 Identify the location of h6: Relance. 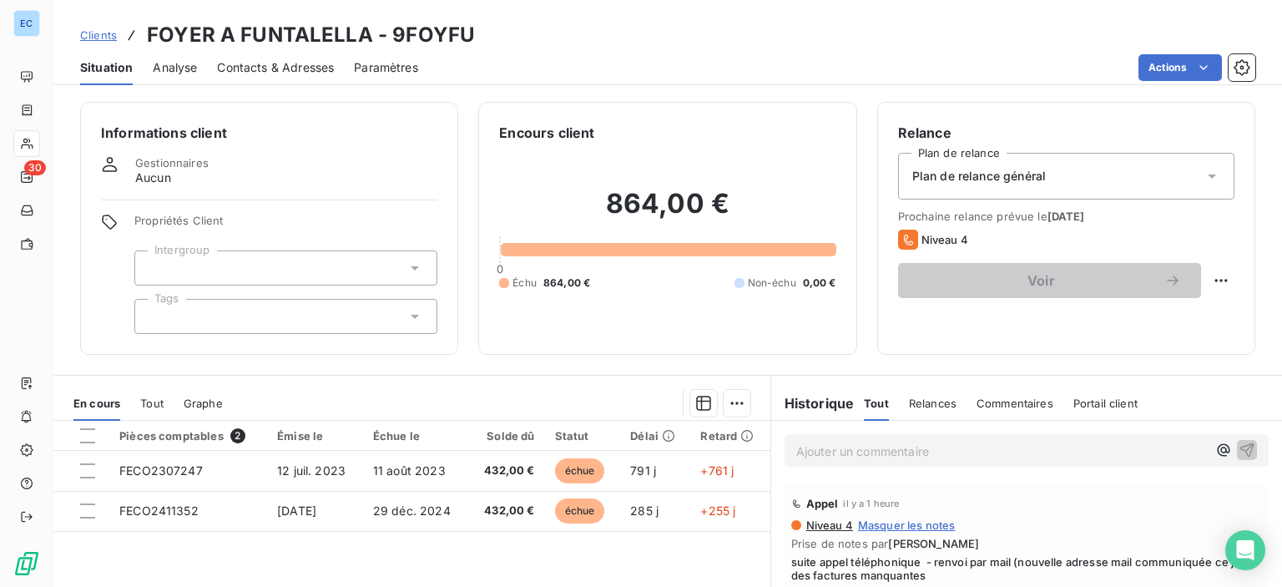
(1066, 133).